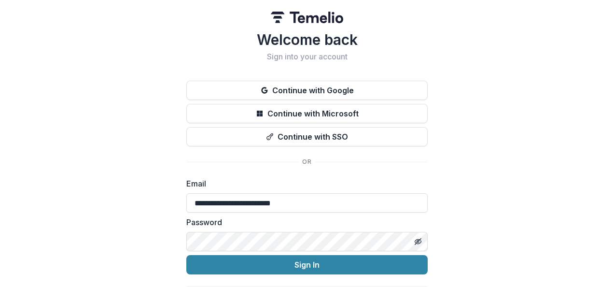 The image size is (614, 287). What do you see at coordinates (307, 90) in the screenshot?
I see `button: Continue with Google` at bounding box center [307, 90].